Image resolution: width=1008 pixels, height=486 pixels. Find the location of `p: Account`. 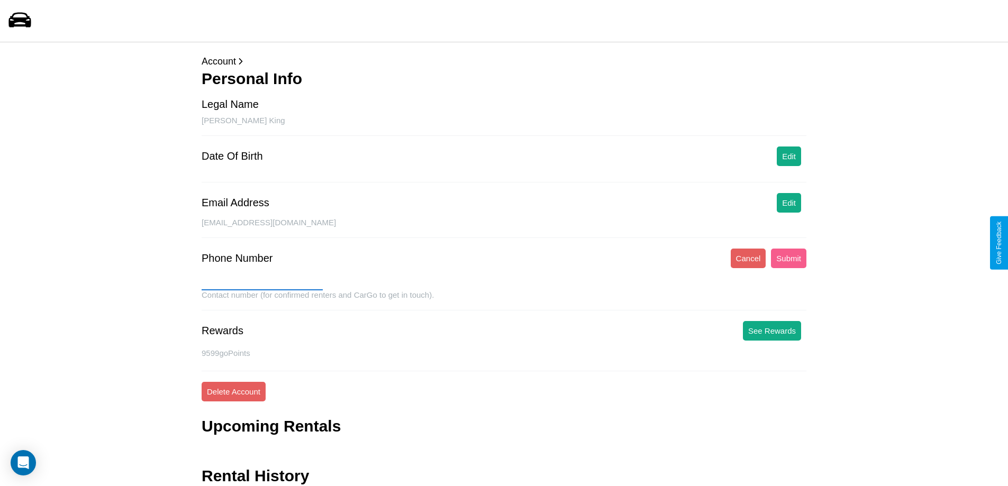

p: Account is located at coordinates (504, 61).